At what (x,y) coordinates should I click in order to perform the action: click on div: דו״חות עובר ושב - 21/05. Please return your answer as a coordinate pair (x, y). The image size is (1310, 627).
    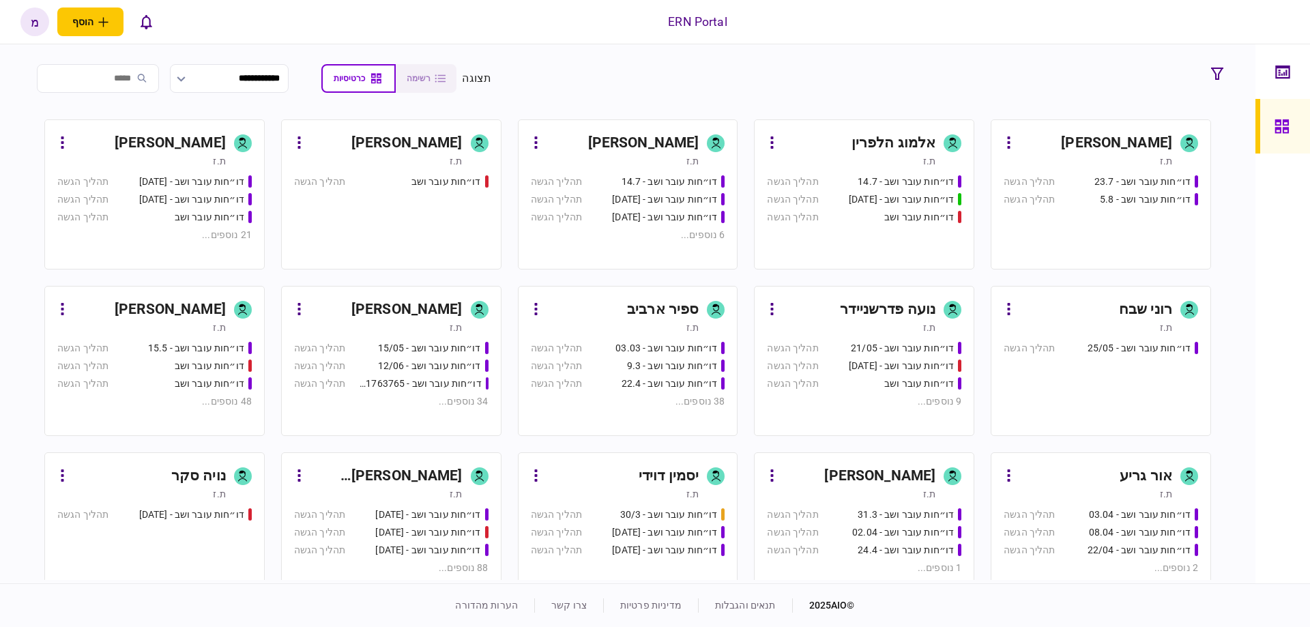
    Looking at the image, I should click on (902, 348).